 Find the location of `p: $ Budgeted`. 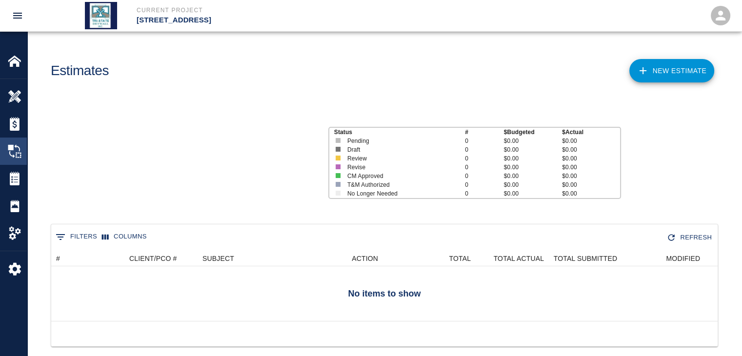

p: $ Budgeted is located at coordinates (533, 132).